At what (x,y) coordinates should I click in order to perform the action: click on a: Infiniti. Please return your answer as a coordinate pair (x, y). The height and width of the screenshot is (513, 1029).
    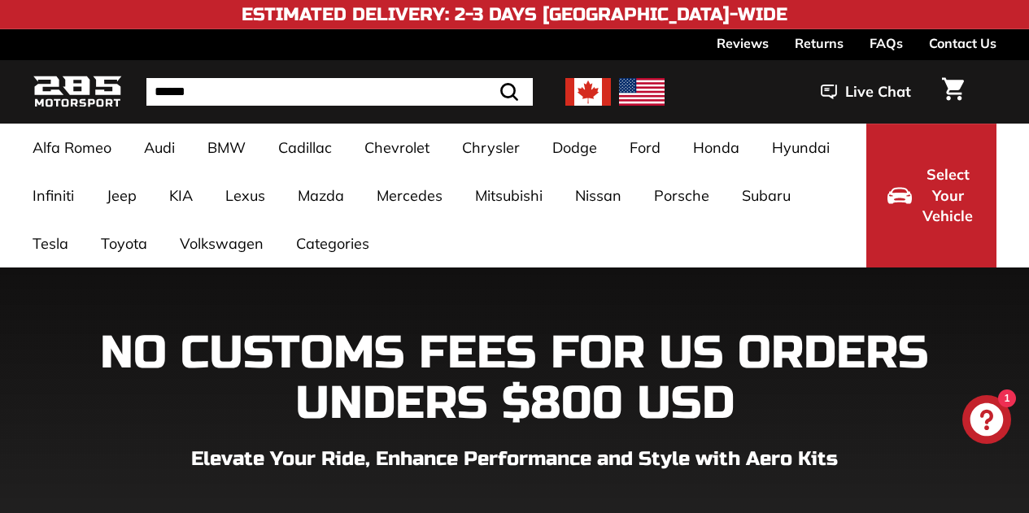
    Looking at the image, I should click on (53, 195).